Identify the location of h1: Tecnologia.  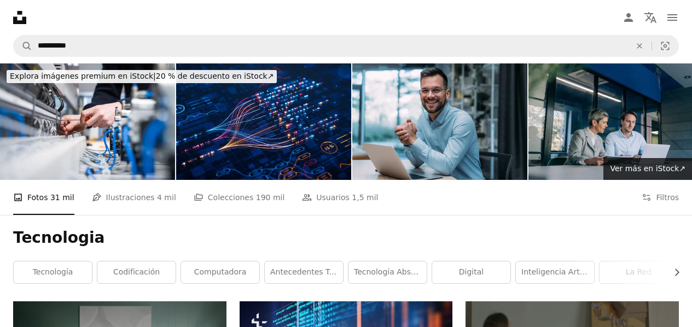
(346, 238).